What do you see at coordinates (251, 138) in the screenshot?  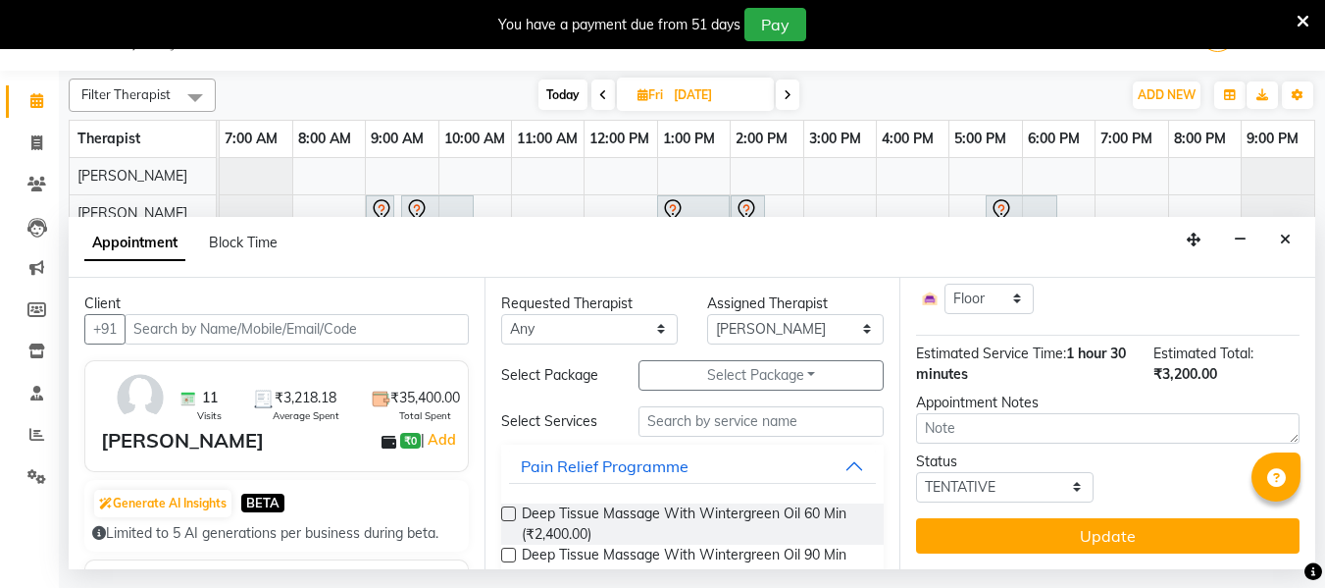 I see `a: 7:00 AM` at bounding box center [251, 138].